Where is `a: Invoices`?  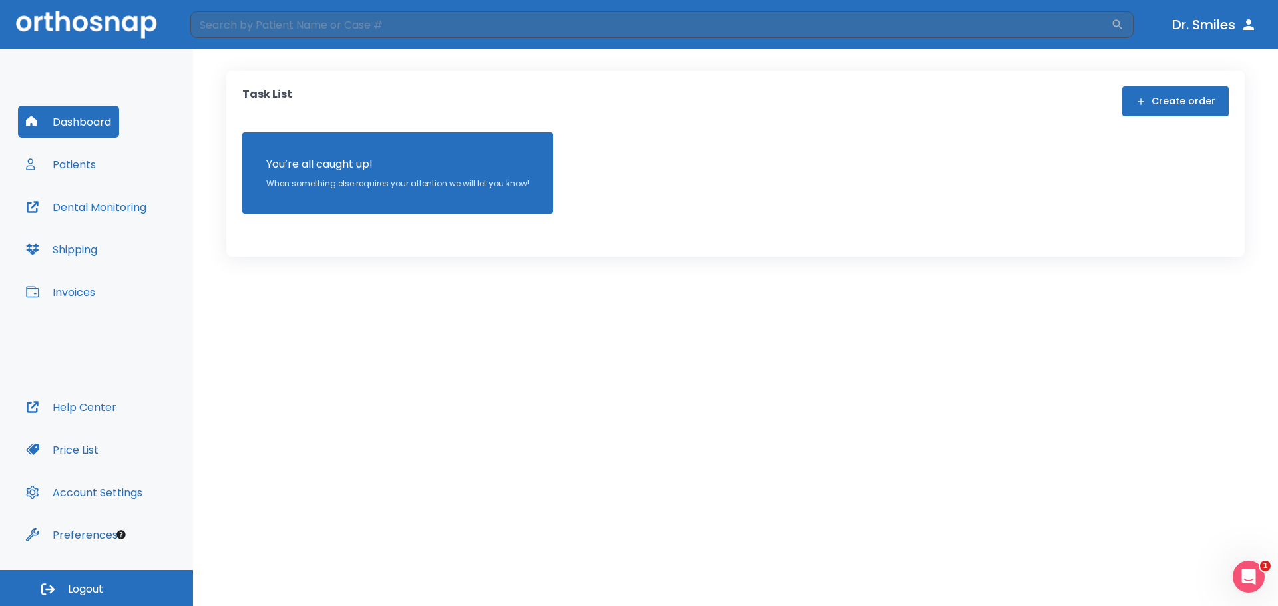
a: Invoices is located at coordinates (61, 292).